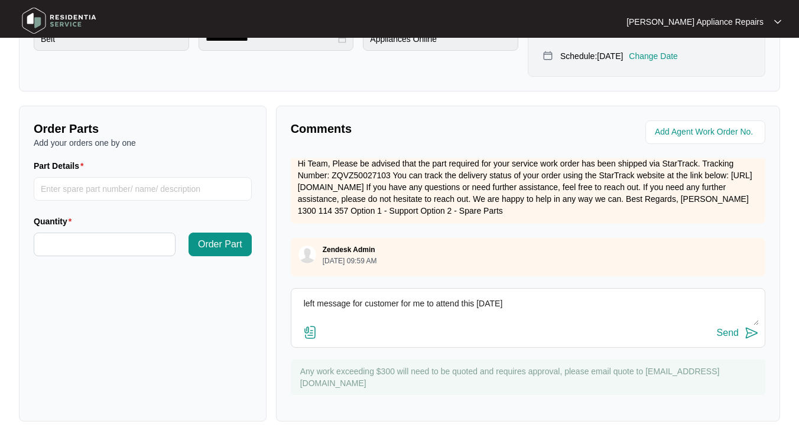 The image size is (799, 428). Describe the element at coordinates (405, 129) in the screenshot. I see `p: Comments` at that location.